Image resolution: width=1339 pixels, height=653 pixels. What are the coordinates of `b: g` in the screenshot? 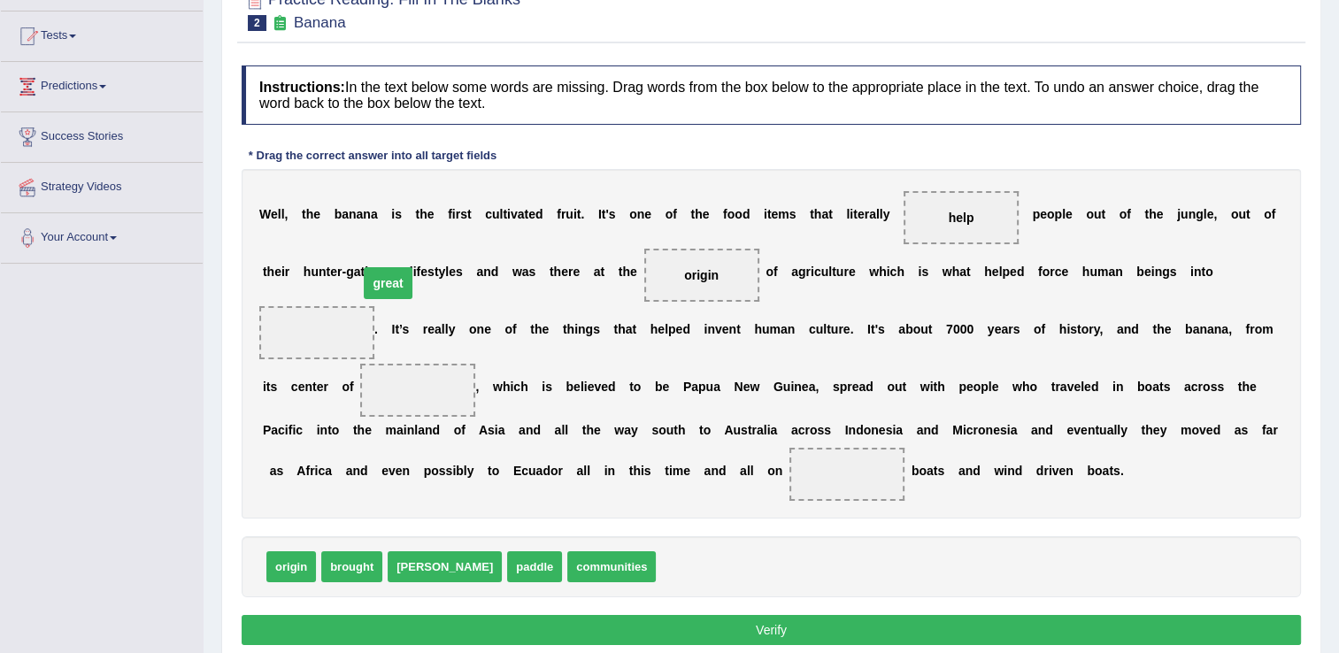 It's located at (1199, 214).